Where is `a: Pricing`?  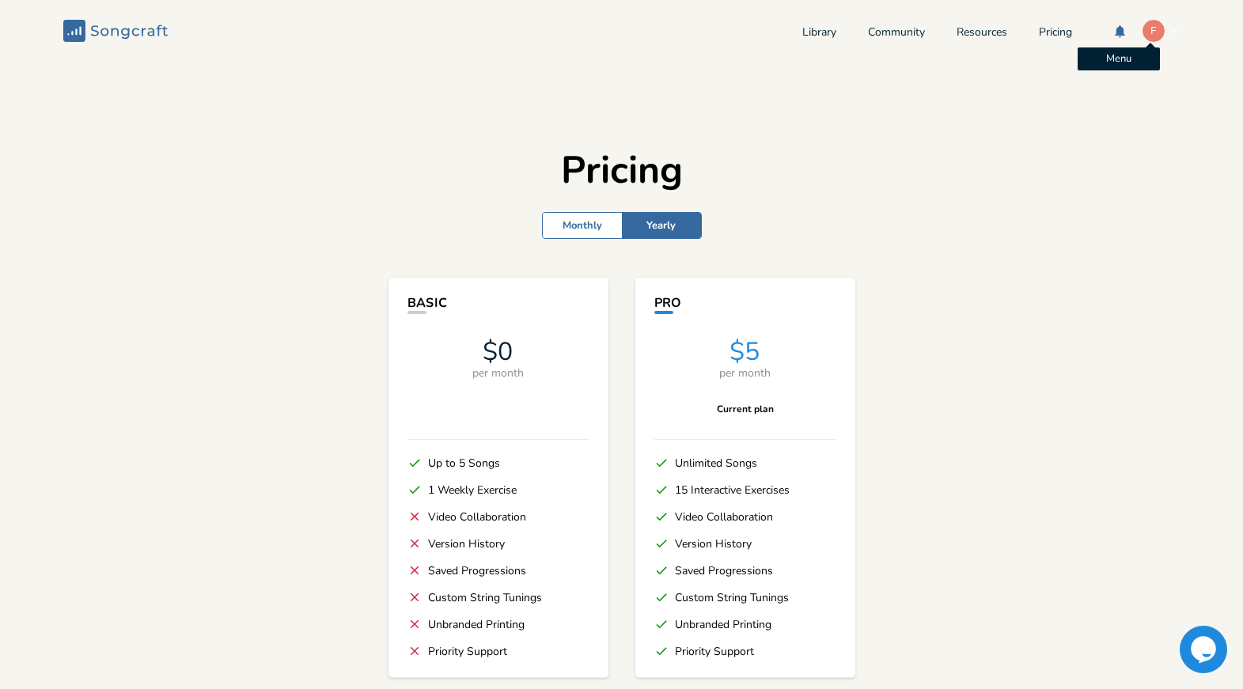 a: Pricing is located at coordinates (1055, 33).